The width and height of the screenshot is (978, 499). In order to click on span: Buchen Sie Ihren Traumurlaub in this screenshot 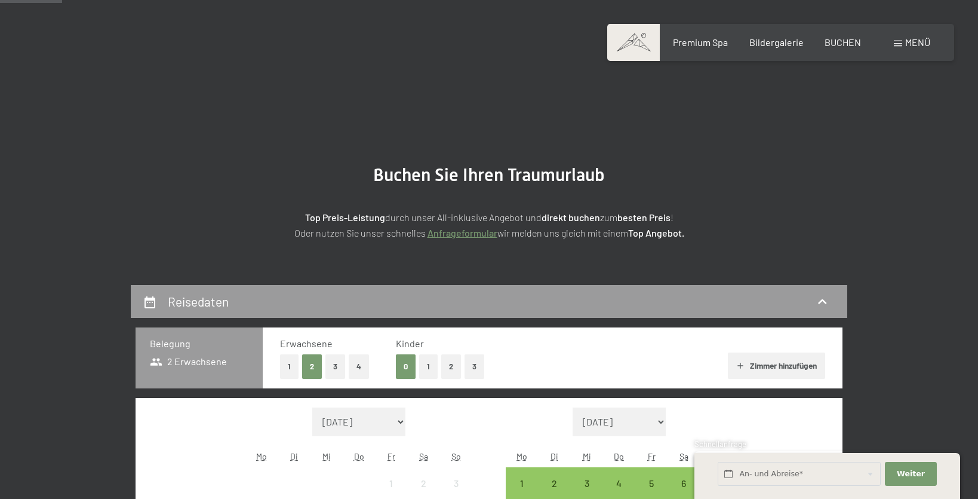, I will do `click(489, 174)`.